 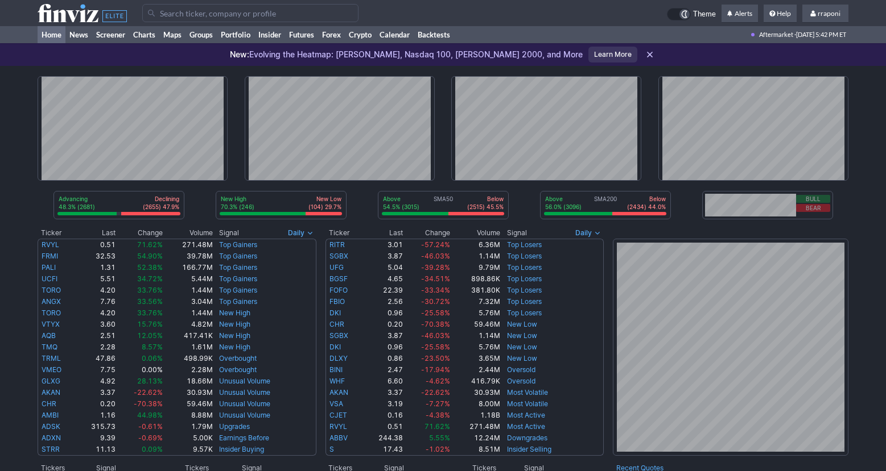 I want to click on span: -7.27%, so click(x=437, y=404).